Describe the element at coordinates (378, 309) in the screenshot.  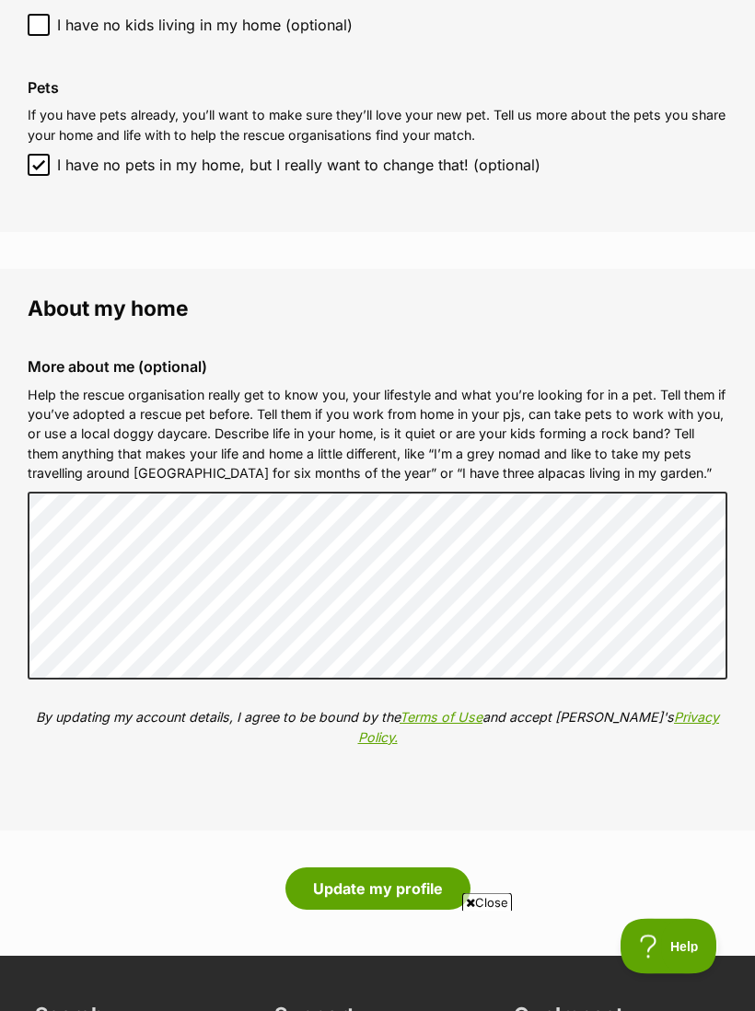
I see `legend: About my home` at that location.